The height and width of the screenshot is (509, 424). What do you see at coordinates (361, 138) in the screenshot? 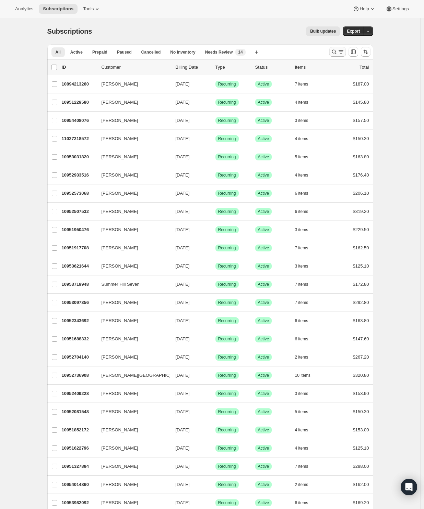
I see `span: $150.30` at bounding box center [361, 138].